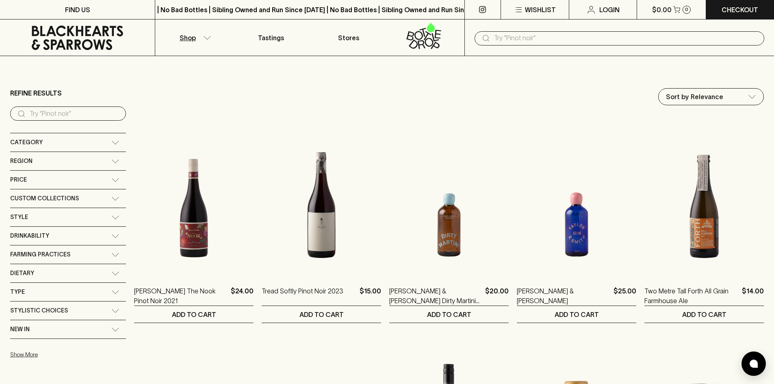 This screenshot has height=384, width=774. Describe the element at coordinates (694, 97) in the screenshot. I see `p: Sort by Relevance` at that location.